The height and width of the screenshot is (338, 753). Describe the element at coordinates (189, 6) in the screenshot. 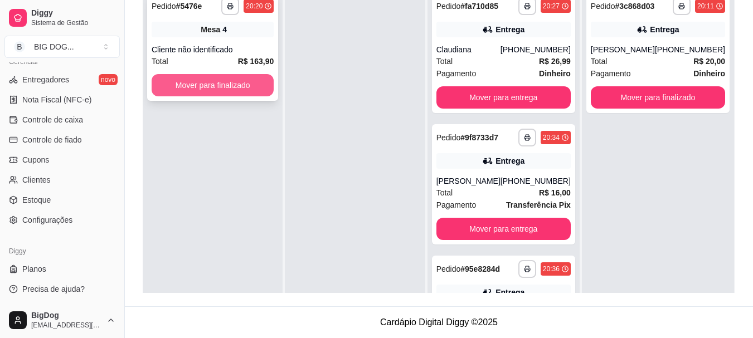

I see `strong: # 5476e` at that location.